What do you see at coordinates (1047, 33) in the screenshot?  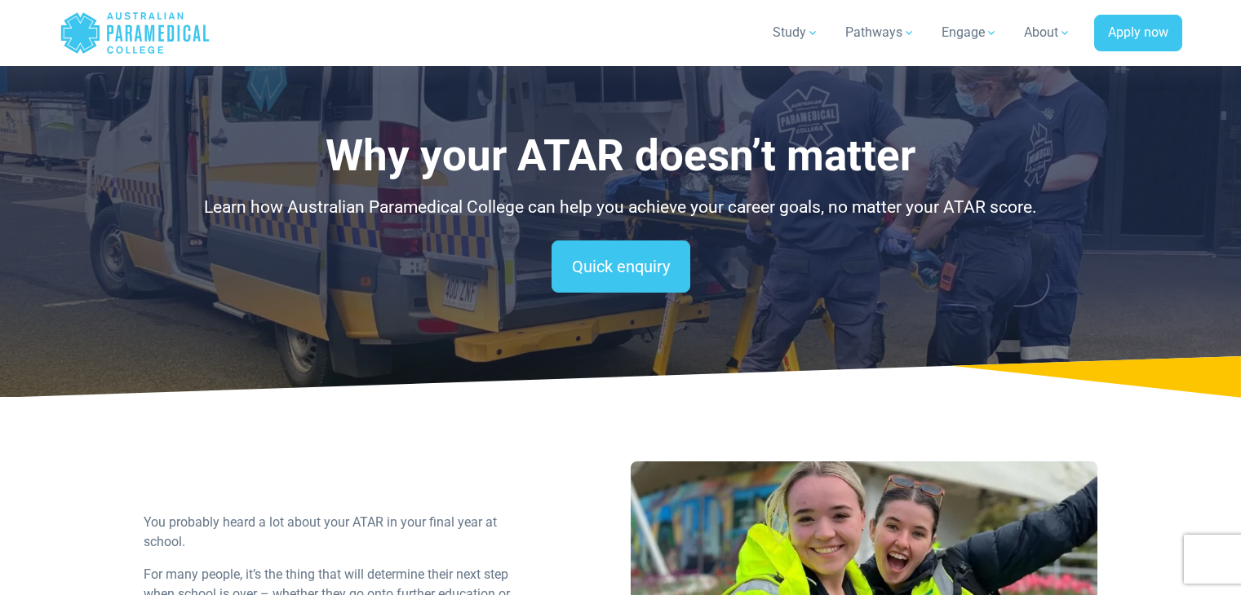 I see `a: About` at bounding box center [1047, 33].